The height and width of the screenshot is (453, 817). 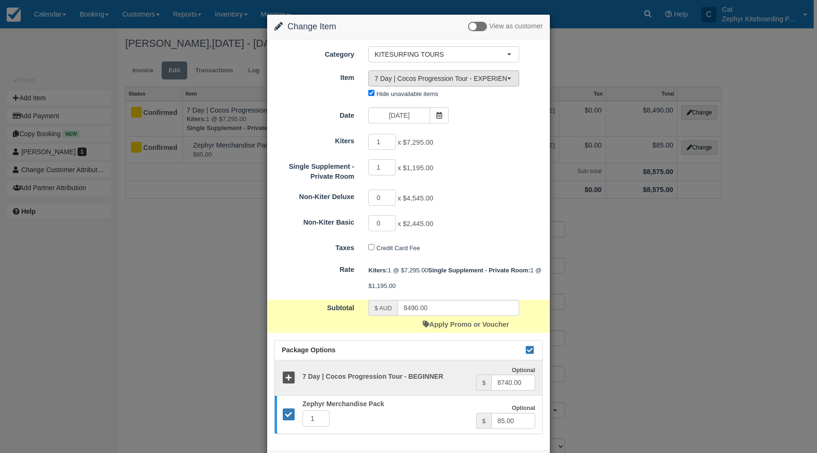 I want to click on span: 7 Day | Cocos Progression Tour - EXPERIENCED (5), so click(x=441, y=78).